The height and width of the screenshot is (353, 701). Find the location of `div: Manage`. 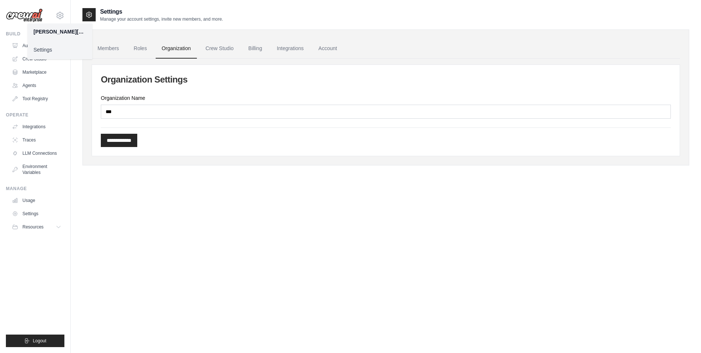

div: Manage is located at coordinates (35, 189).